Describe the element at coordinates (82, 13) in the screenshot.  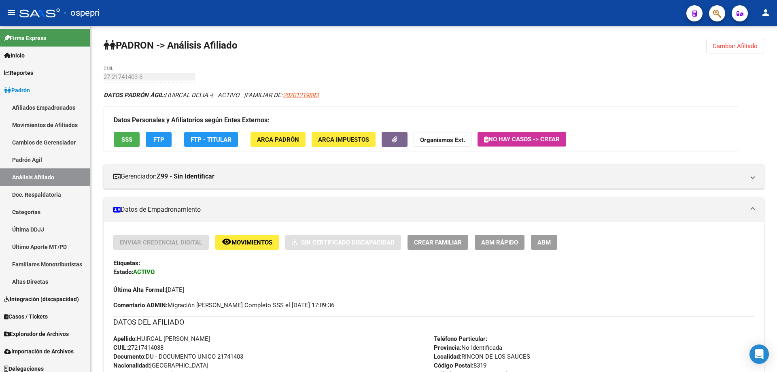
I see `span: - ospepri` at that location.